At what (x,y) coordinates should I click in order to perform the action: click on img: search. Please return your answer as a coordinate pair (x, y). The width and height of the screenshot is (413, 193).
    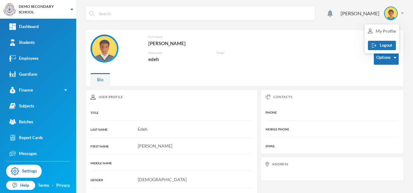
    Looking at the image, I should click on (92, 14).